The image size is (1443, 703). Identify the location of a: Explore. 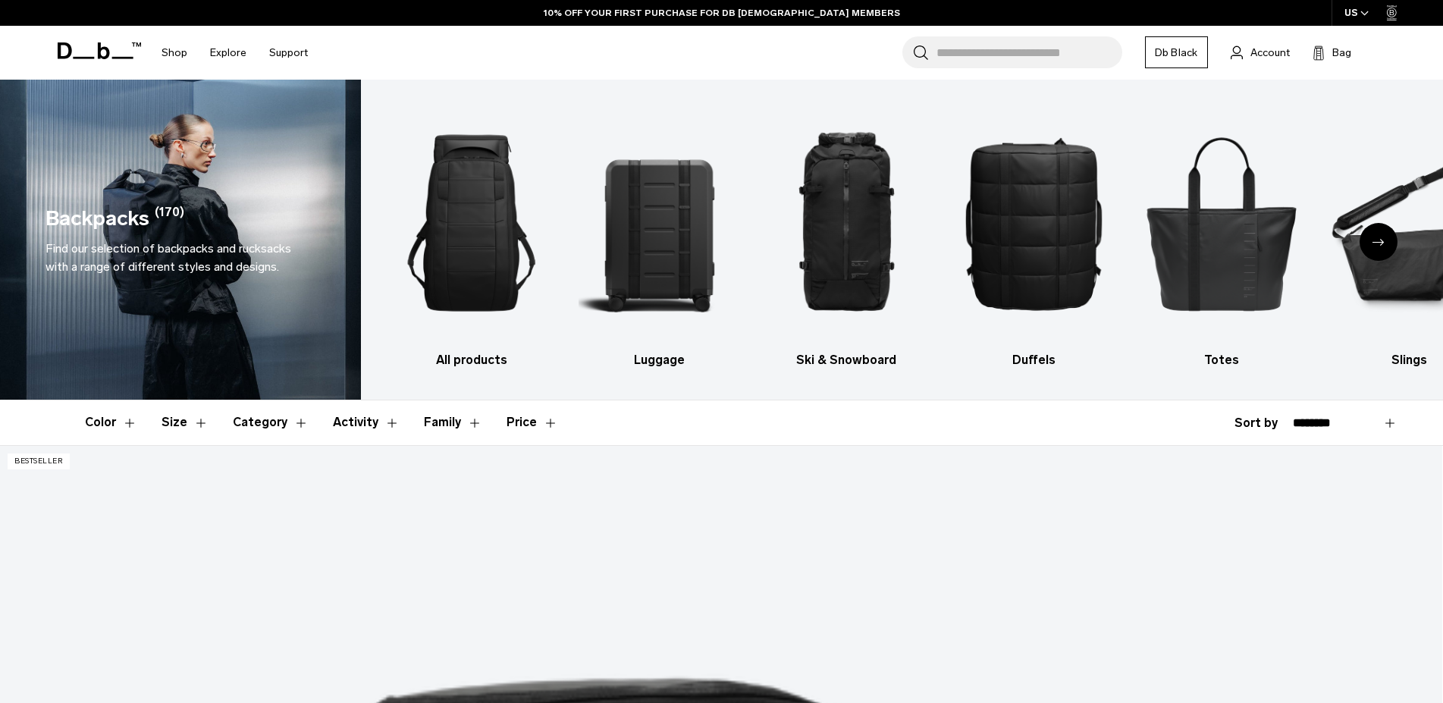
(228, 52).